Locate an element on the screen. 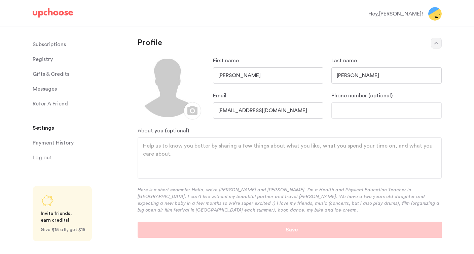 This screenshot has width=474, height=254. p: Subscriptions is located at coordinates (49, 44).